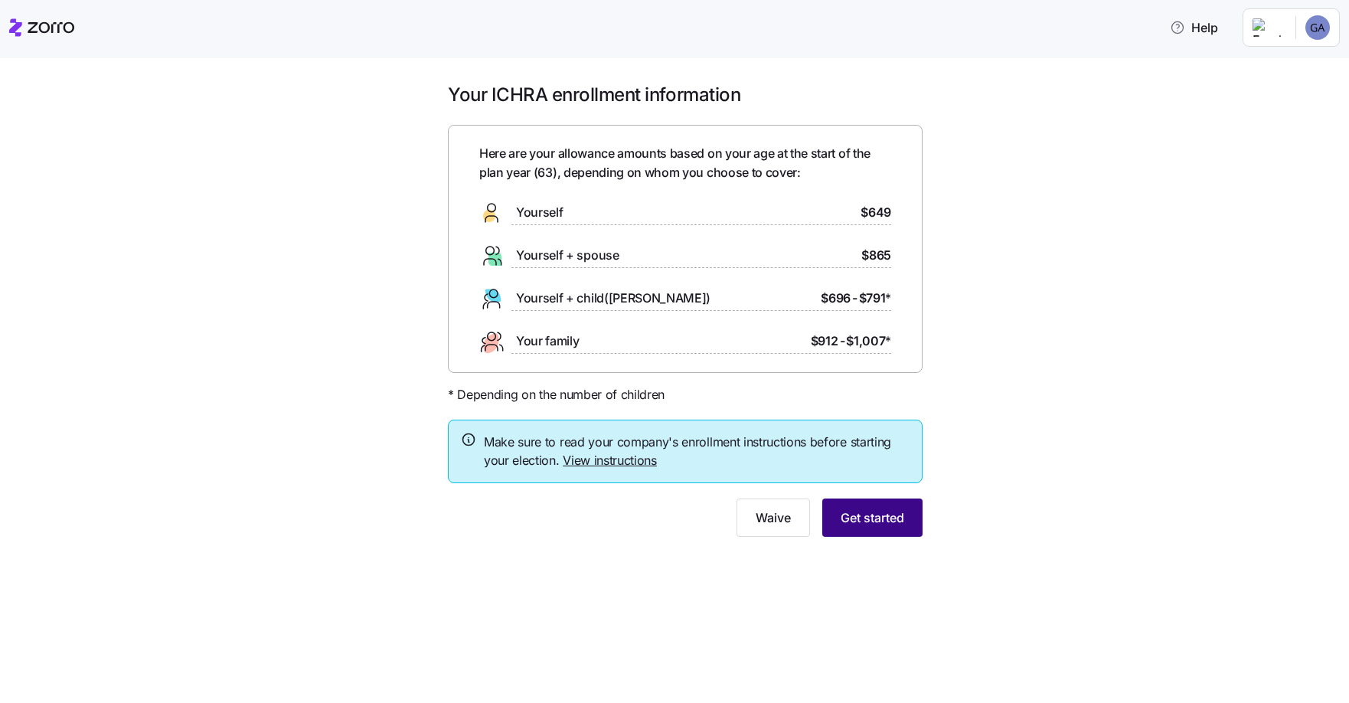  Describe the element at coordinates (872, 518) in the screenshot. I see `span: Get started` at that location.